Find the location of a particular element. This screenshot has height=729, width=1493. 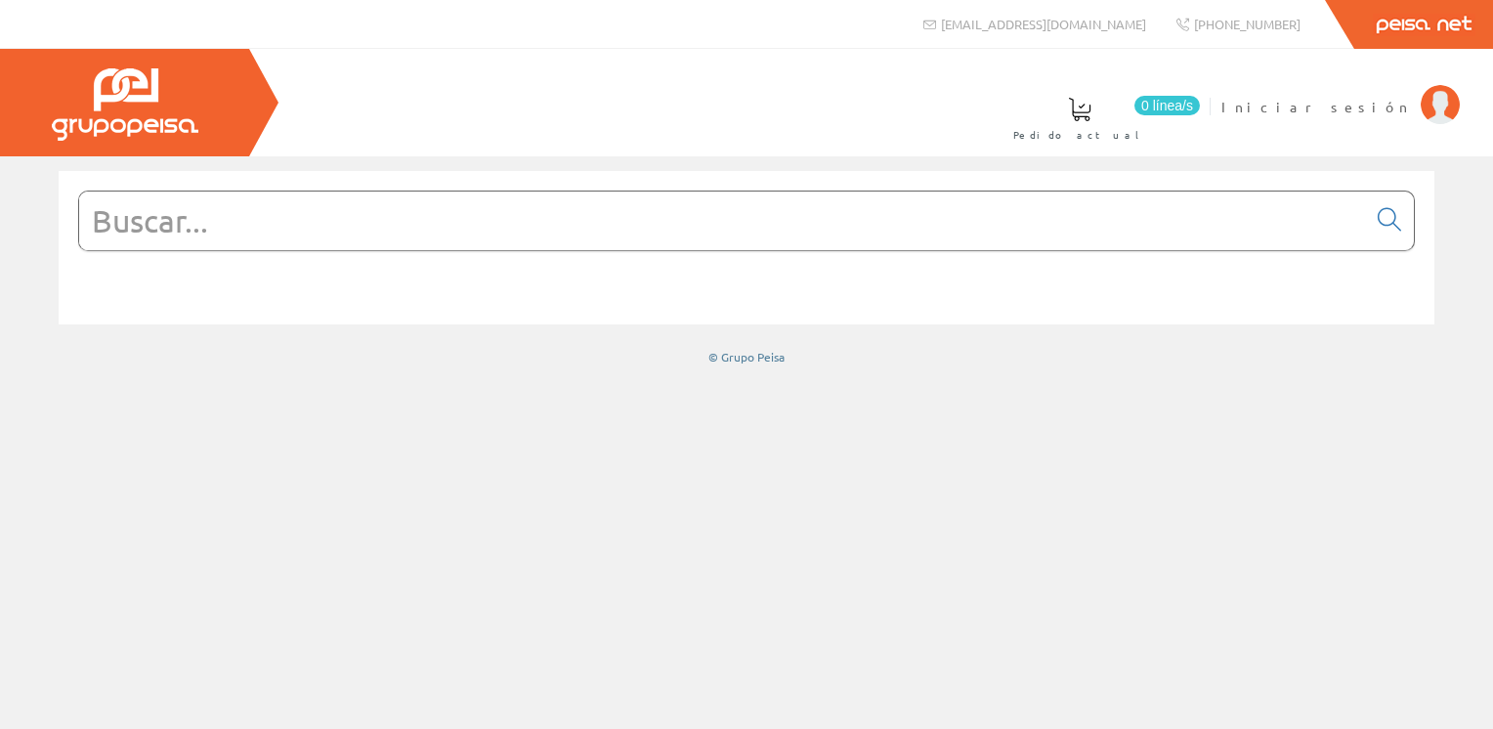

input: Buscar... is located at coordinates (722, 221).